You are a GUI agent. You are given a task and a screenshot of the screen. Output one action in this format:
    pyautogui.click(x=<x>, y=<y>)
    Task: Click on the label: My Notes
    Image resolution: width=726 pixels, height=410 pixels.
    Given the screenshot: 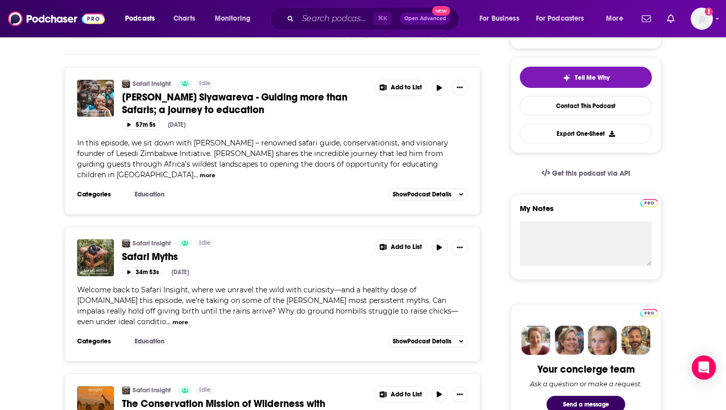 What is the action you would take?
    pyautogui.click(x=586, y=212)
    